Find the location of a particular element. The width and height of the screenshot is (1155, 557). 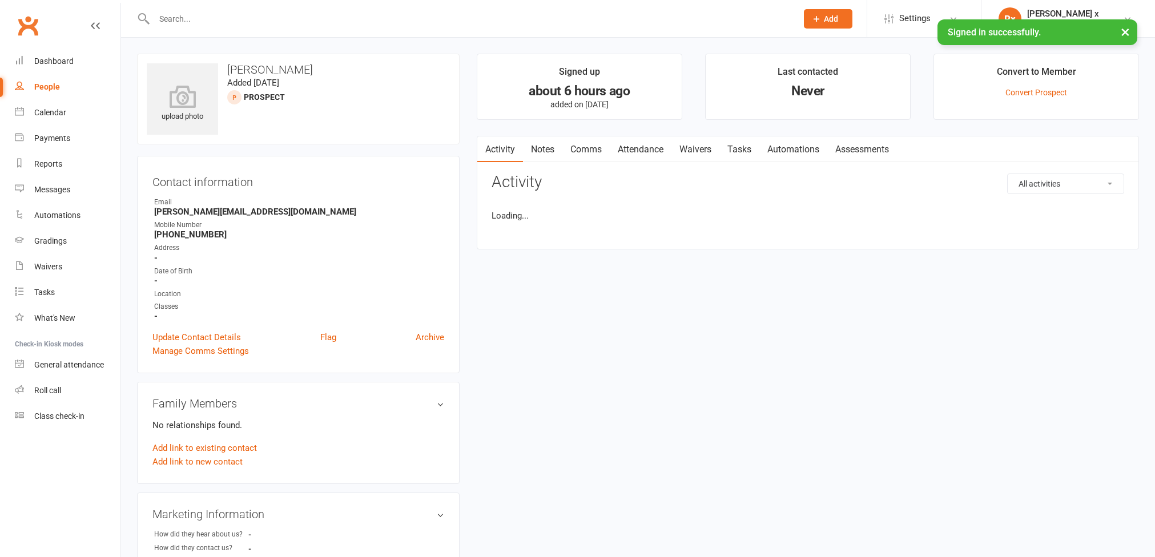

div: Address is located at coordinates (299, 248).